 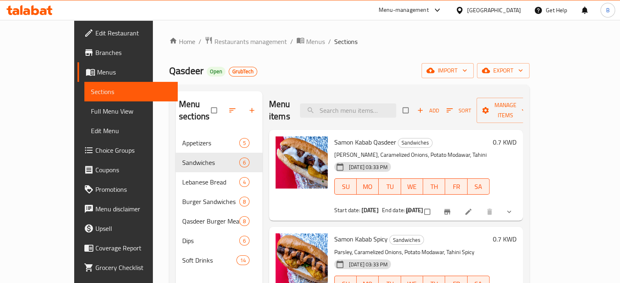 What do you see at coordinates (211, 241) in the screenshot?
I see `span: Dips` at bounding box center [211, 241].